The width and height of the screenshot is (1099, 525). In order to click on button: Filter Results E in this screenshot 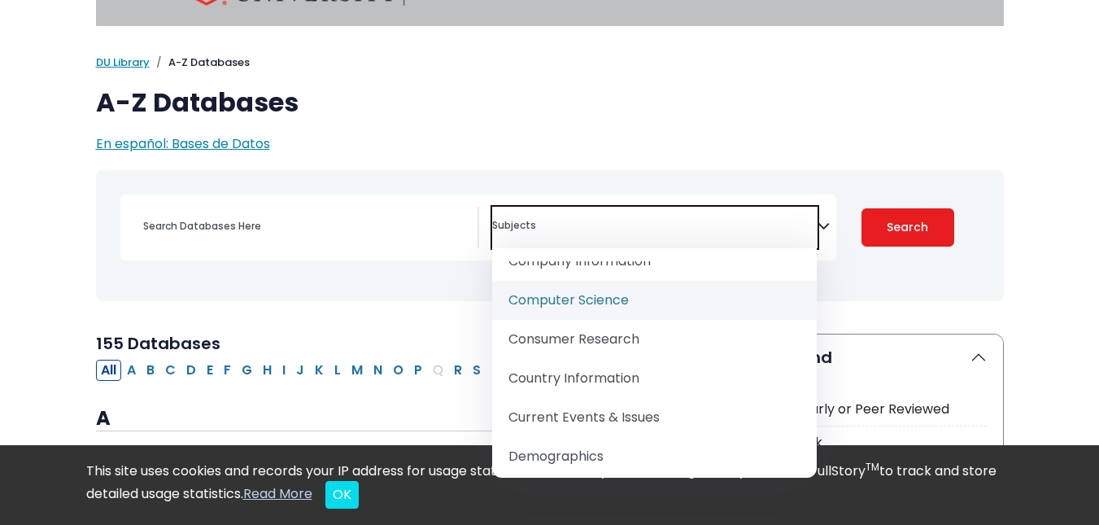, I will do `click(210, 370)`.